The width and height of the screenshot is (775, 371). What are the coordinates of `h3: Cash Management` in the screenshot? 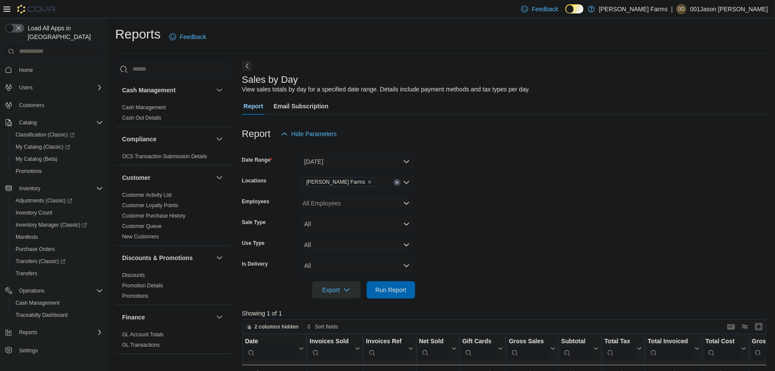 It's located at (149, 90).